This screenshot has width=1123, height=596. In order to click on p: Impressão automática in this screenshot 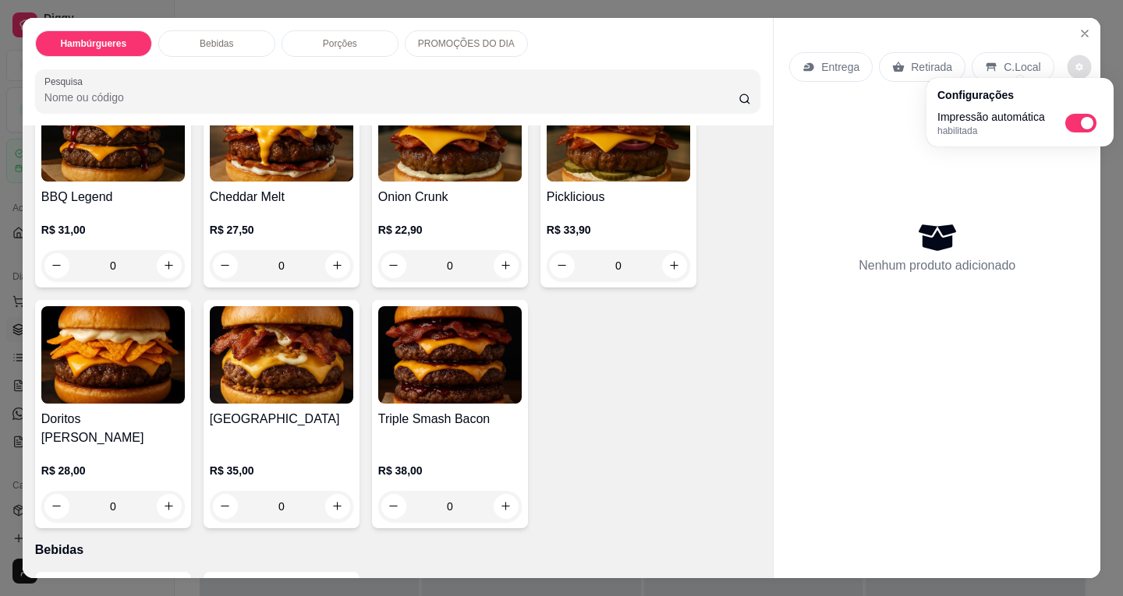, I will do `click(991, 117)`.